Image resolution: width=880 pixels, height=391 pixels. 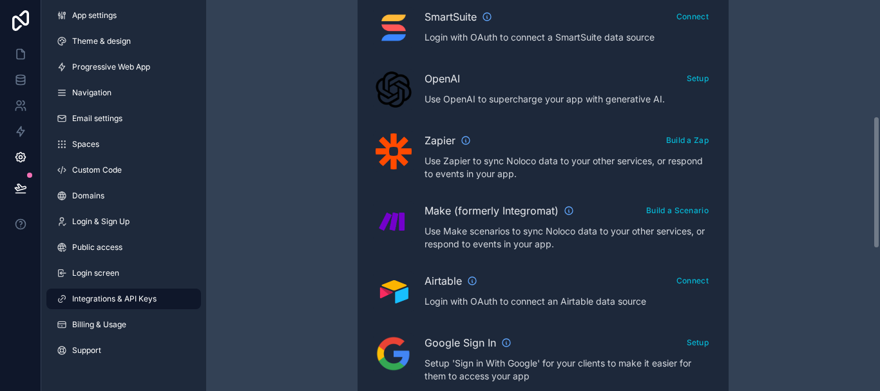 I want to click on a: Login & Sign Up, so click(x=124, y=222).